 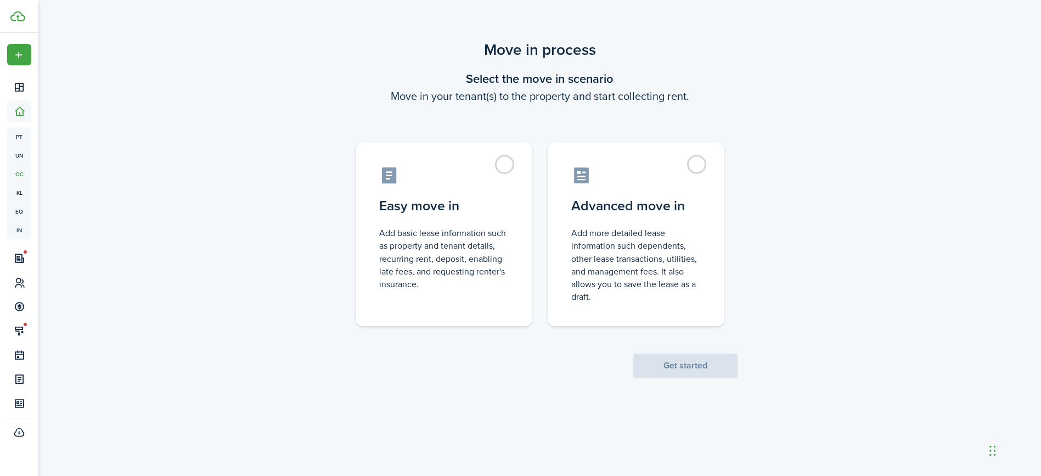 What do you see at coordinates (19, 174) in the screenshot?
I see `a: oc` at bounding box center [19, 174].